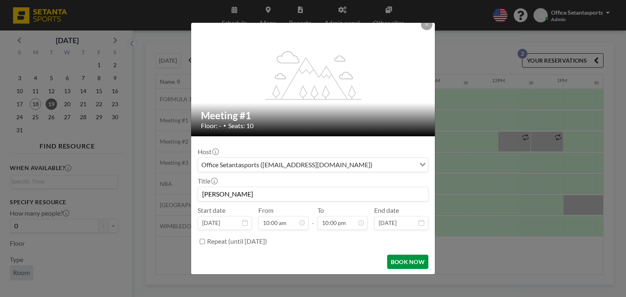  I want to click on span: Seats: 10, so click(241, 126).